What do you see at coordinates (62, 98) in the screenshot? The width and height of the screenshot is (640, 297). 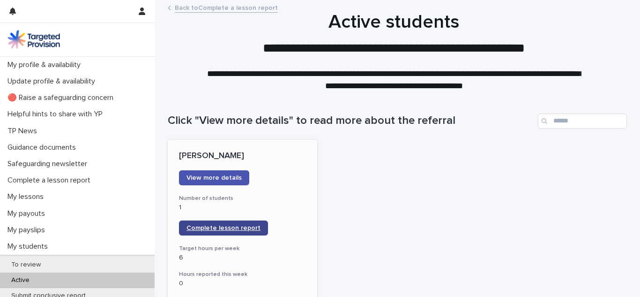 I see `p: 🔴 Raise a safeguarding concern` at bounding box center [62, 98].